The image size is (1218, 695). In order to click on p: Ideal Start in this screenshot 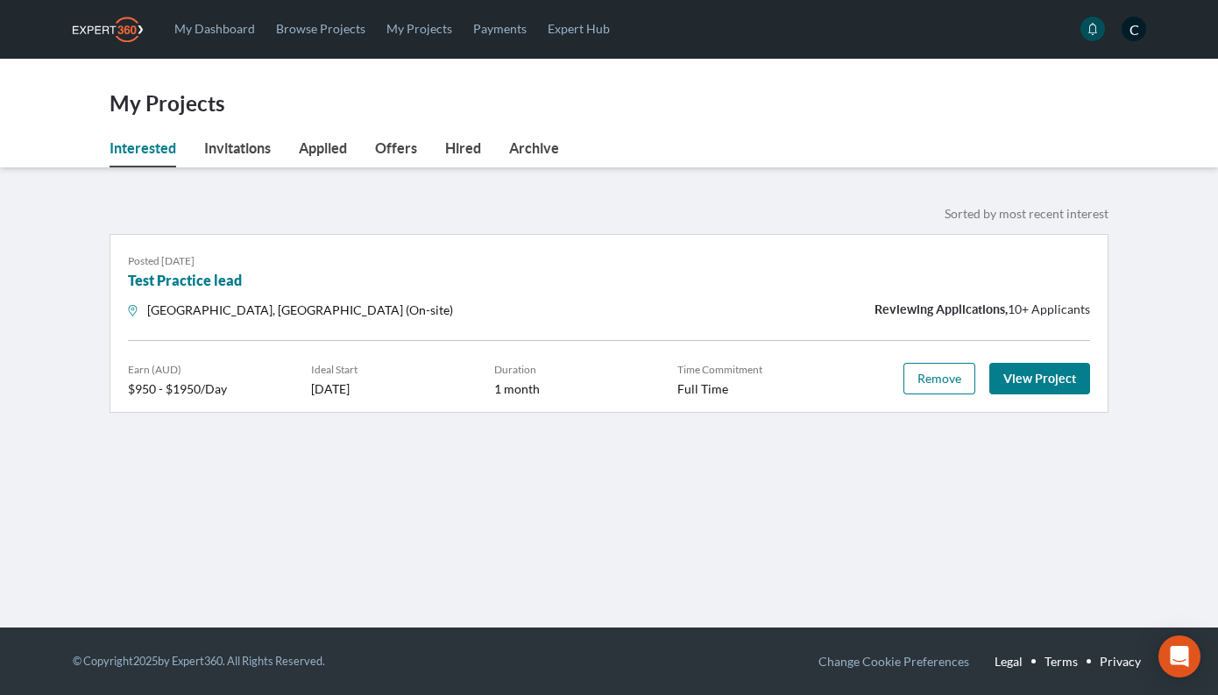, I will do `click(395, 370)`.